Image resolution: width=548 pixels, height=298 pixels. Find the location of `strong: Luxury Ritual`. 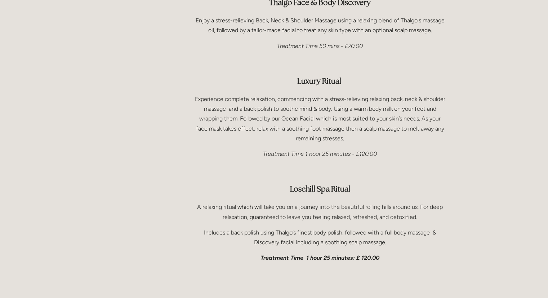

strong: Luxury Ritual is located at coordinates (319, 81).